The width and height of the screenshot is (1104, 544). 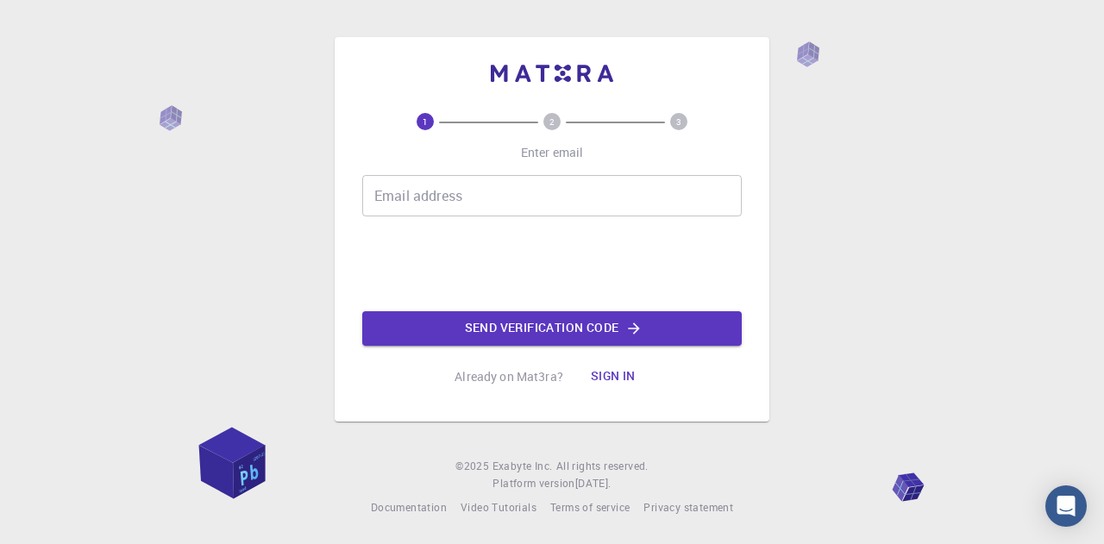 What do you see at coordinates (1066, 506) in the screenshot?
I see `div: Open Intercom Messenger` at bounding box center [1066, 506].